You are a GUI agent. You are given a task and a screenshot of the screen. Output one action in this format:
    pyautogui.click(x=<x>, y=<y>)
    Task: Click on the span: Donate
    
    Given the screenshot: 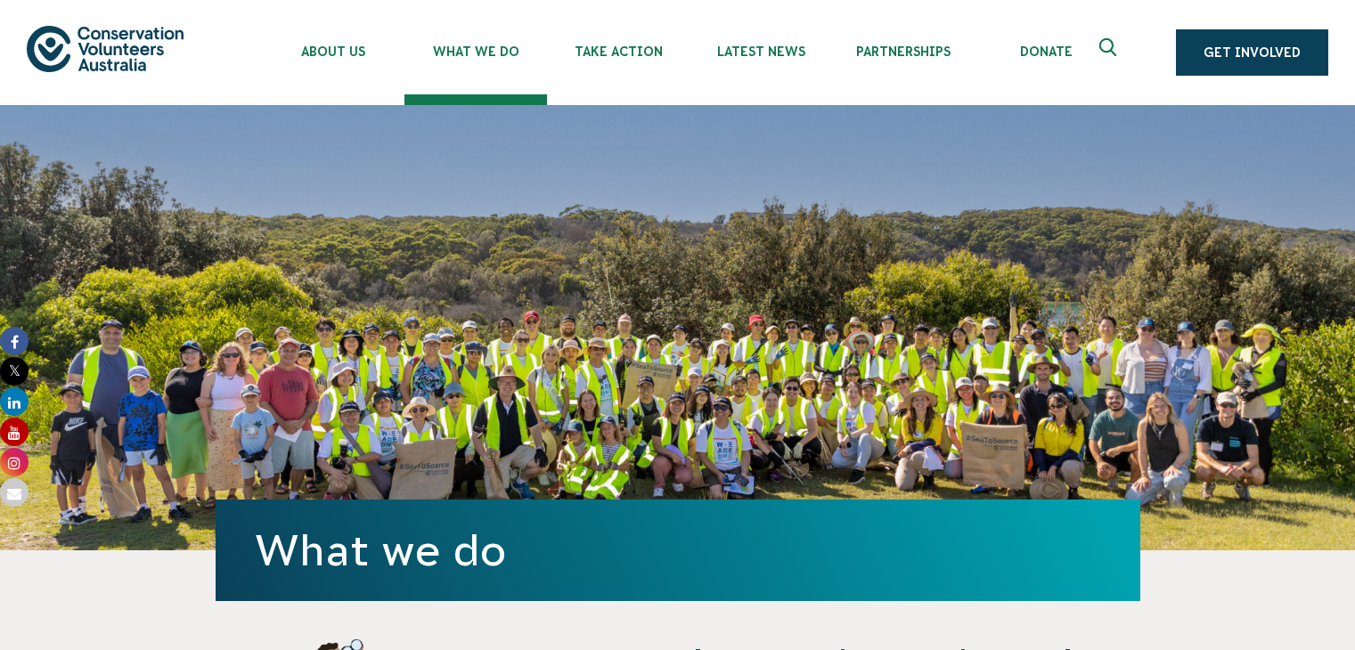 What is the action you would take?
    pyautogui.click(x=1046, y=52)
    